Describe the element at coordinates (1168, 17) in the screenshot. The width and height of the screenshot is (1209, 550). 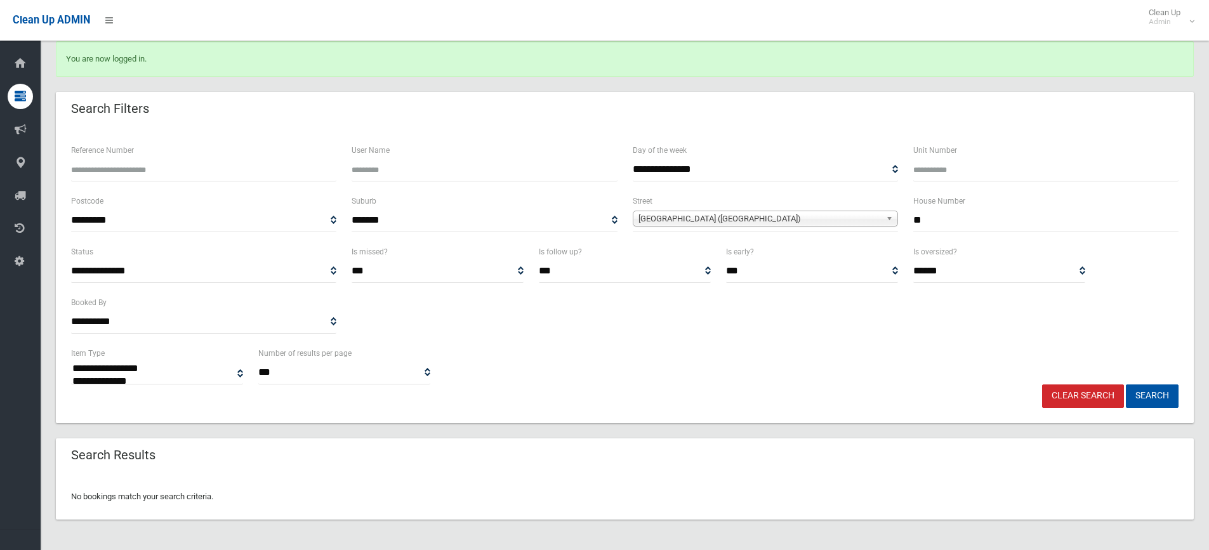
I see `span: Clean Up` at that location.